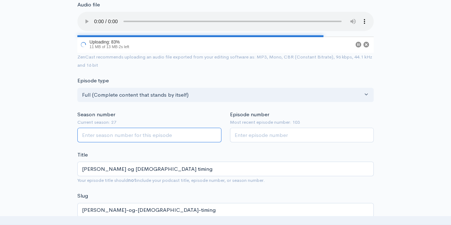  Describe the element at coordinates (222, 95) in the screenshot. I see `div: Full (Complete content that stands by itself)` at that location.